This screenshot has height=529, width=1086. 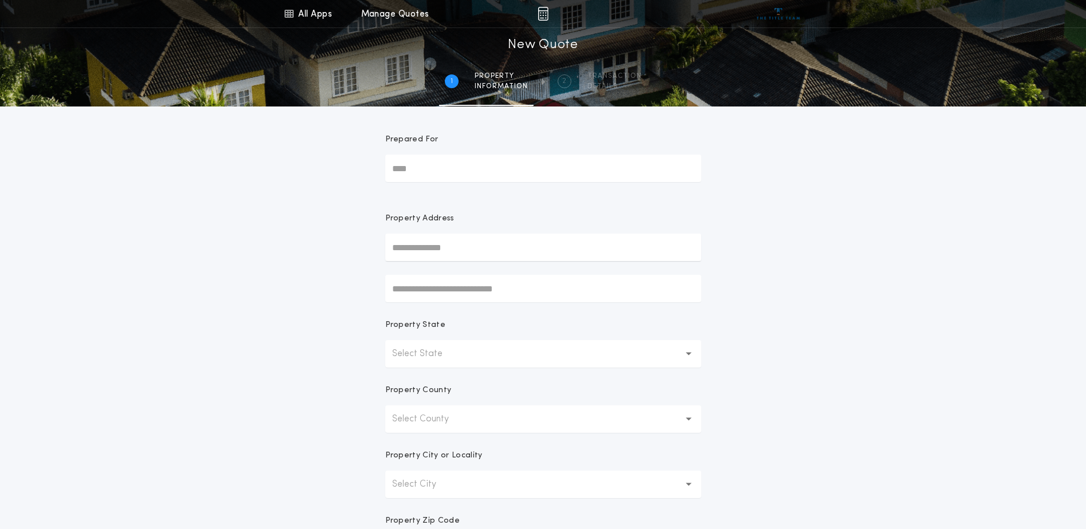 What do you see at coordinates (543, 219) in the screenshot?
I see `p: Property Address` at bounding box center [543, 219].